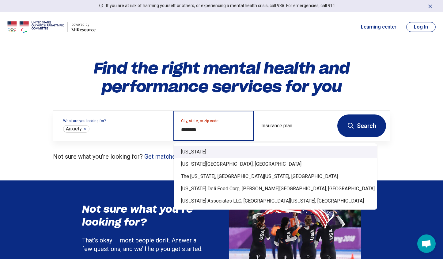 The height and width of the screenshot is (259, 443). What do you see at coordinates (36, 27) in the screenshot?
I see `img: USOPC` at bounding box center [36, 27].